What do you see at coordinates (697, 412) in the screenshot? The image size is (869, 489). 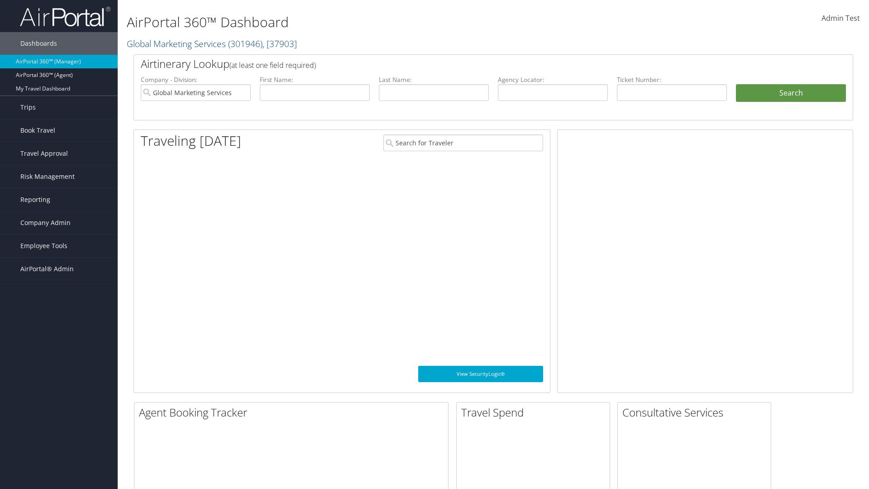 I see `h2: Consultative Services` at bounding box center [697, 412].